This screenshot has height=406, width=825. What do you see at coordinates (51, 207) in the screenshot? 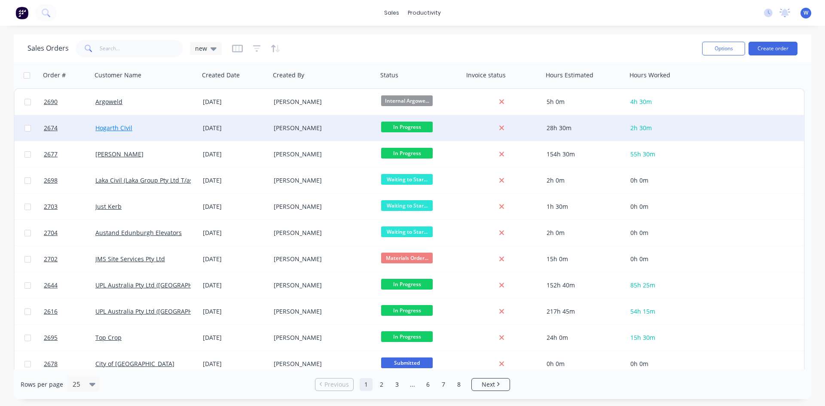
I see `span: 2703` at bounding box center [51, 207].